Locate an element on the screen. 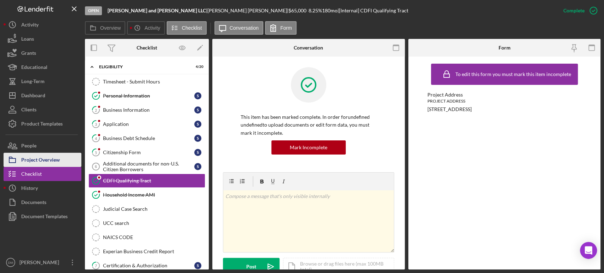 The width and height of the screenshot is (604, 273). button: Educational is located at coordinates (42, 67).